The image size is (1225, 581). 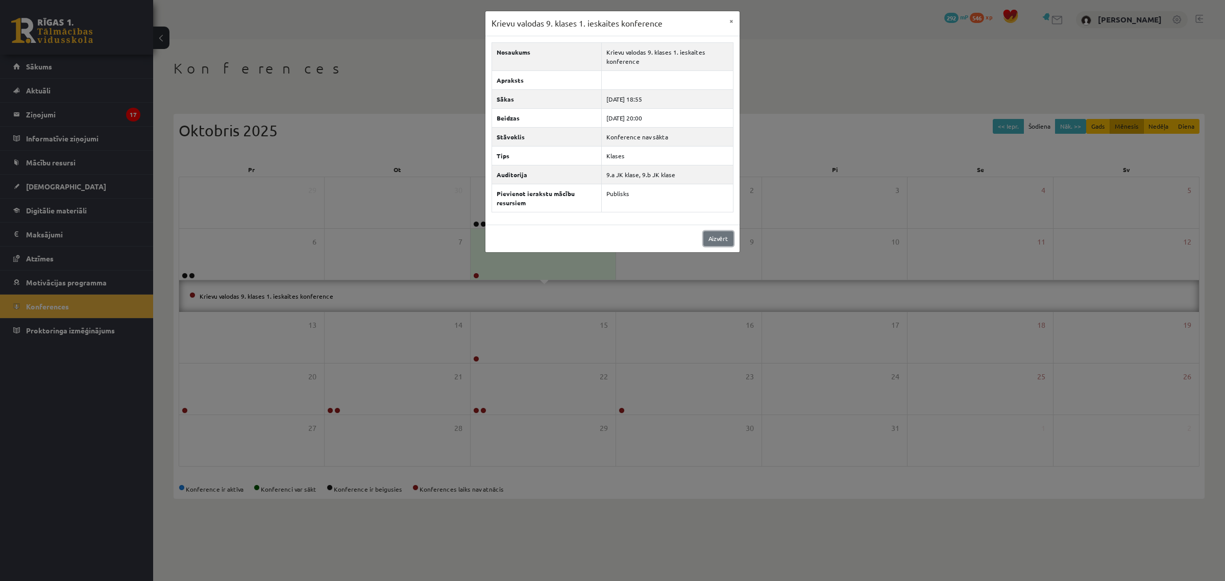 What do you see at coordinates (667, 136) in the screenshot?
I see `td: Konference nav sākta` at bounding box center [667, 136].